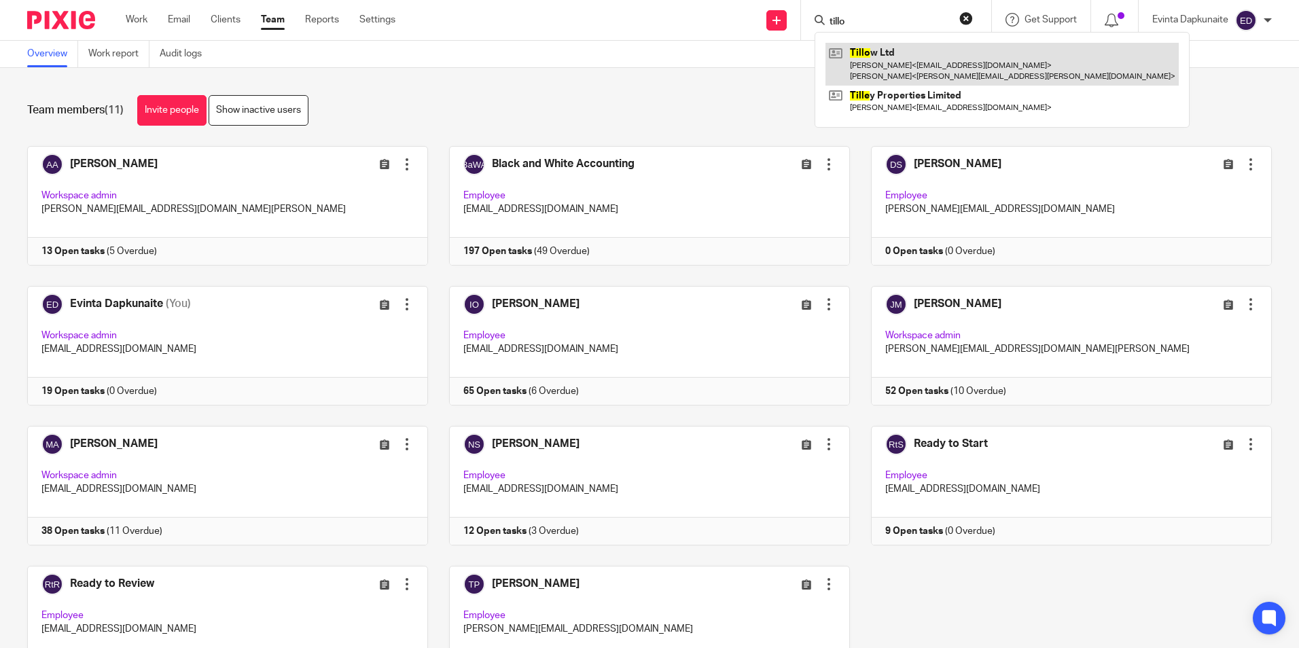 The height and width of the screenshot is (648, 1299). I want to click on span: (11), so click(114, 110).